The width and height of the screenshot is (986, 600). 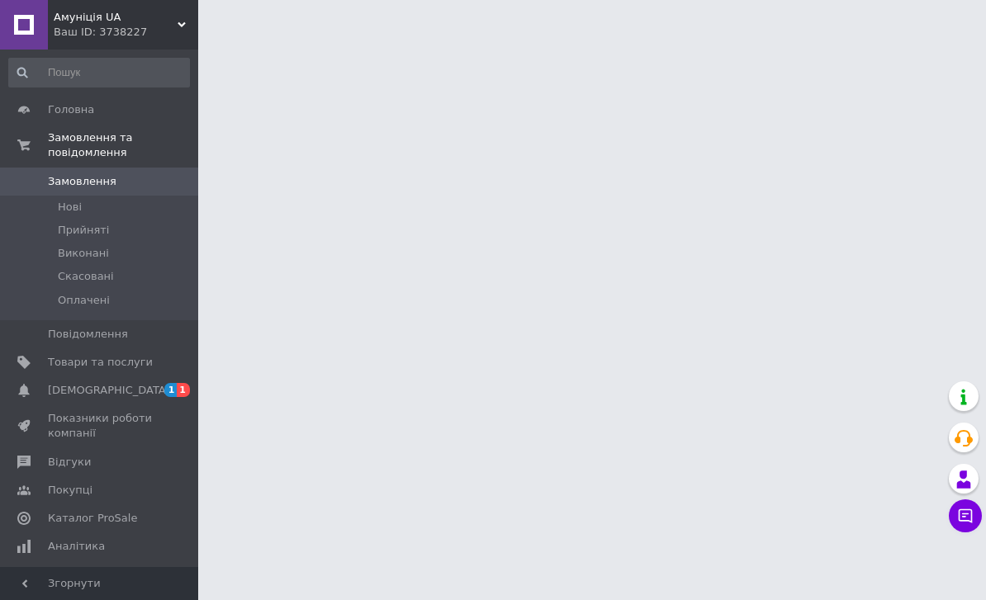 I want to click on span: Відгуки, so click(x=69, y=462).